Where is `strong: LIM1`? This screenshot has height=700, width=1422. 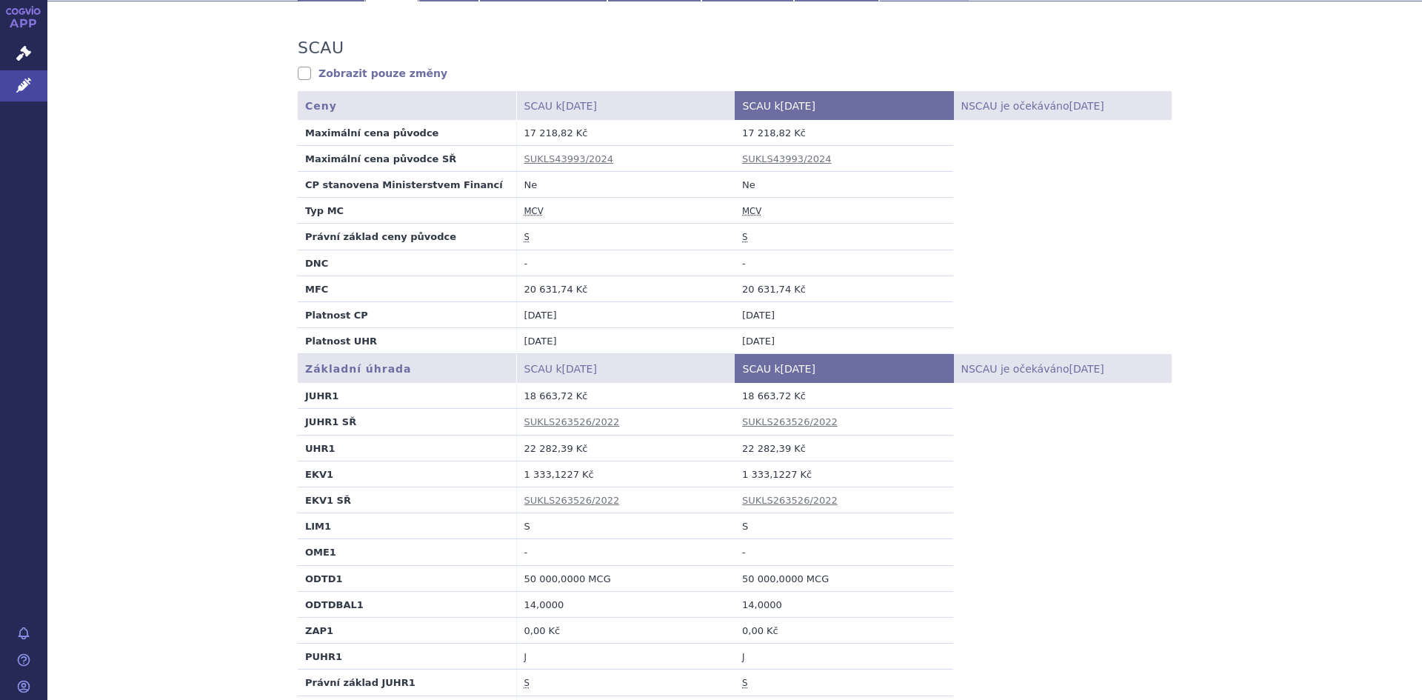
strong: LIM1 is located at coordinates (318, 526).